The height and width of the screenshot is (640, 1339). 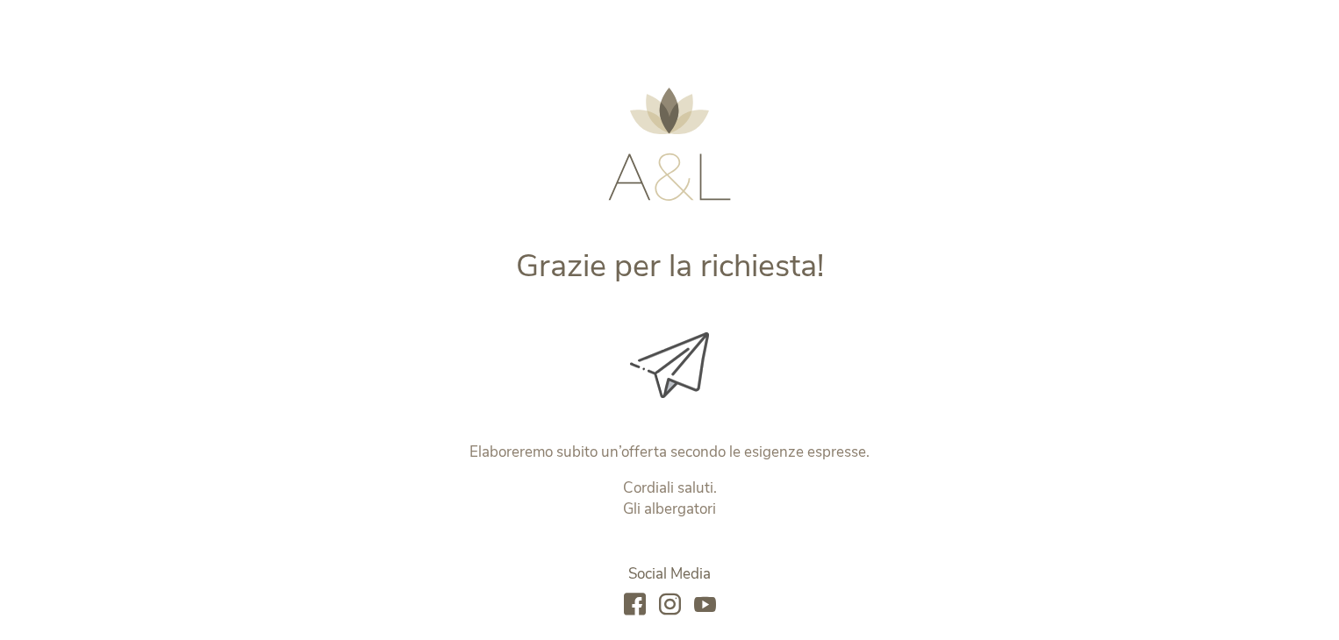 What do you see at coordinates (669, 365) in the screenshot?
I see `img: Grazie per la richiesta!` at bounding box center [669, 365].